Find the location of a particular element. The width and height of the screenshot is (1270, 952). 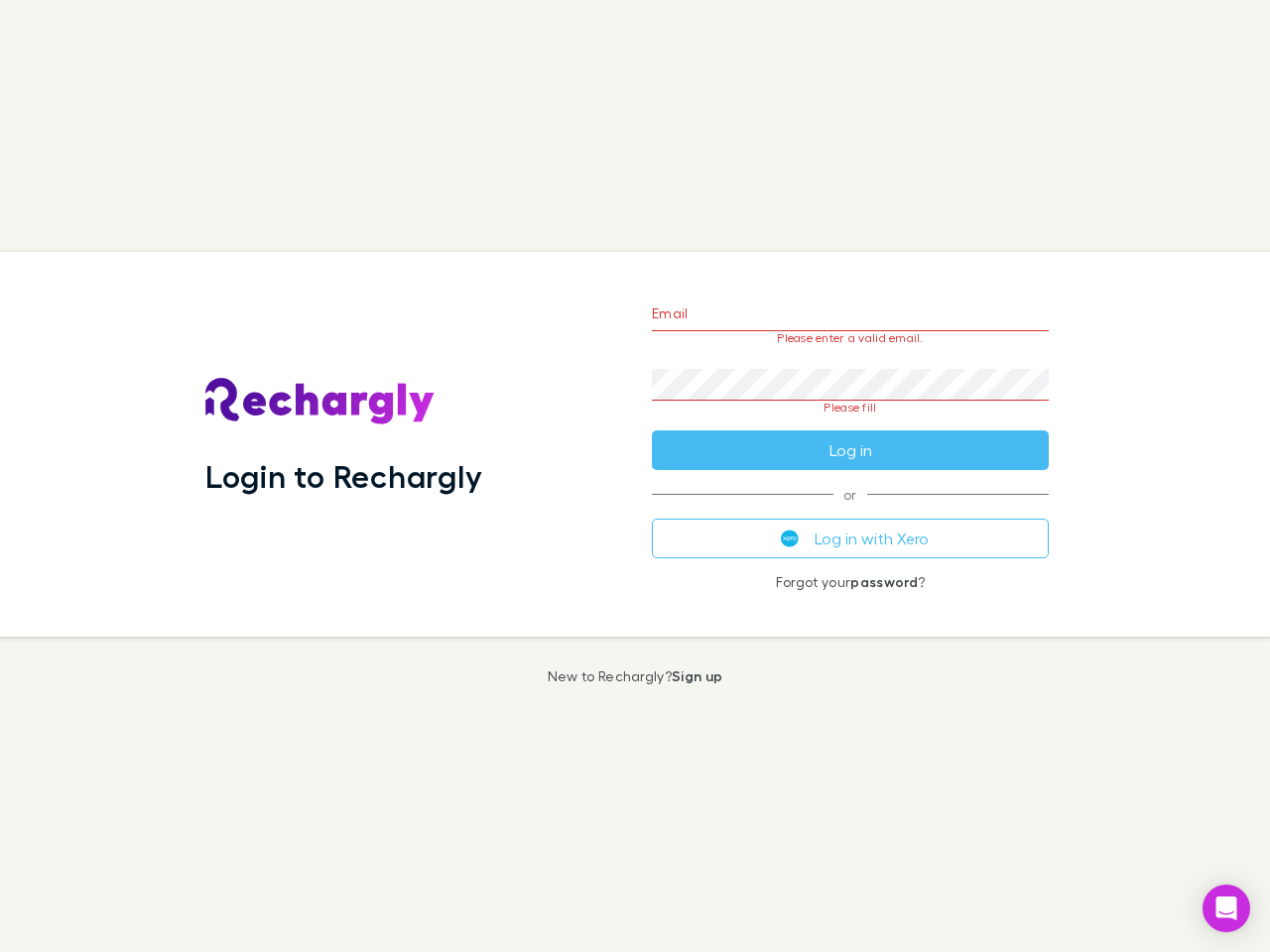

div: Open Intercom Messenger is located at coordinates (1226, 908).